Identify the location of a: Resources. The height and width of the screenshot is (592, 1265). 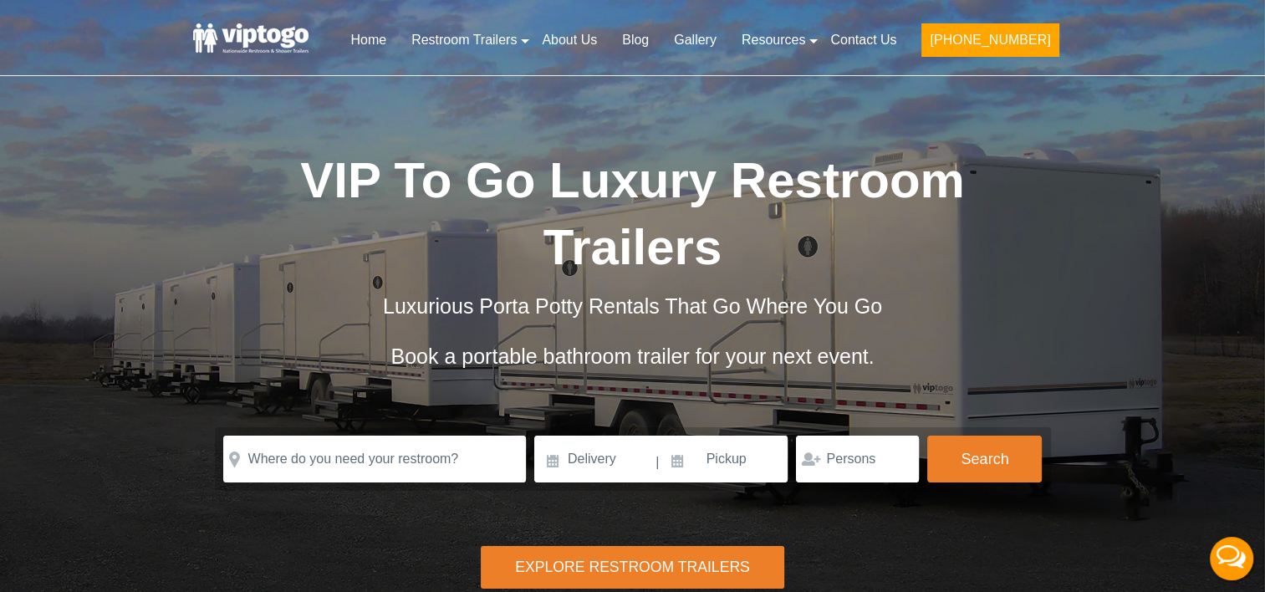
(773, 40).